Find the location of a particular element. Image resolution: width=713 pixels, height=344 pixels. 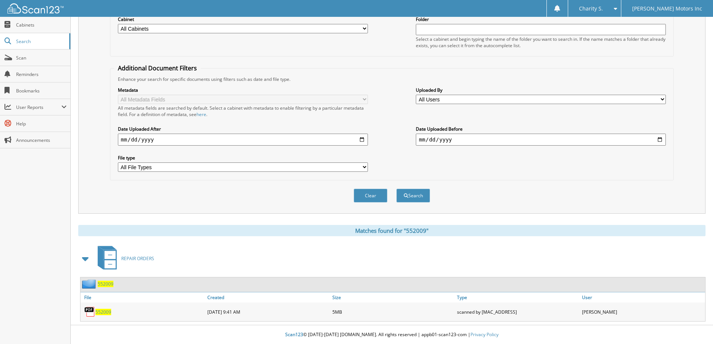

label: File type is located at coordinates (243, 158).